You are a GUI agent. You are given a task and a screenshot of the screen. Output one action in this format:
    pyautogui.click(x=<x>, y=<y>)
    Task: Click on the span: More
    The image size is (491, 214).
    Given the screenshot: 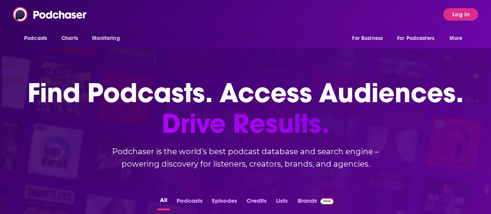 What is the action you would take?
    pyautogui.click(x=456, y=38)
    